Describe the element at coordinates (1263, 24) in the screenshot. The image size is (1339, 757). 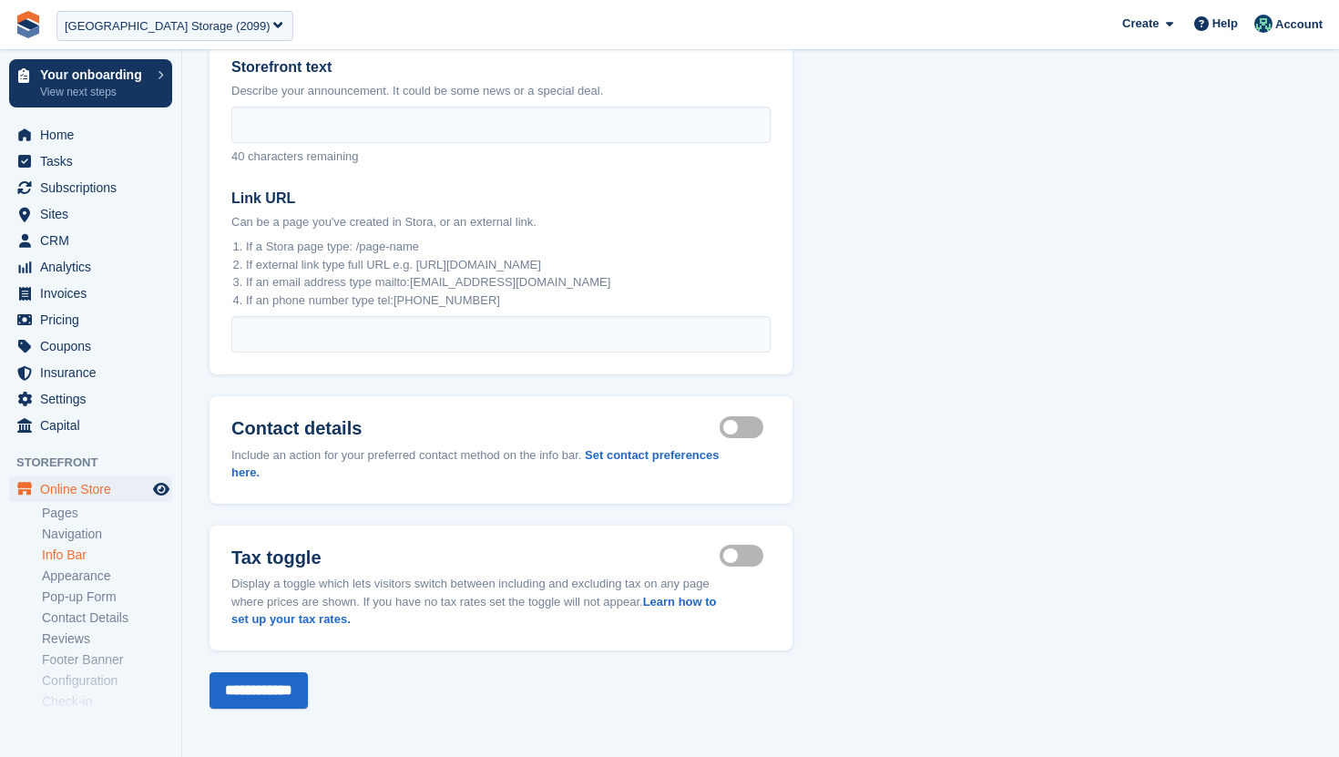
I see `img: Jennifer Ofodile` at that location.